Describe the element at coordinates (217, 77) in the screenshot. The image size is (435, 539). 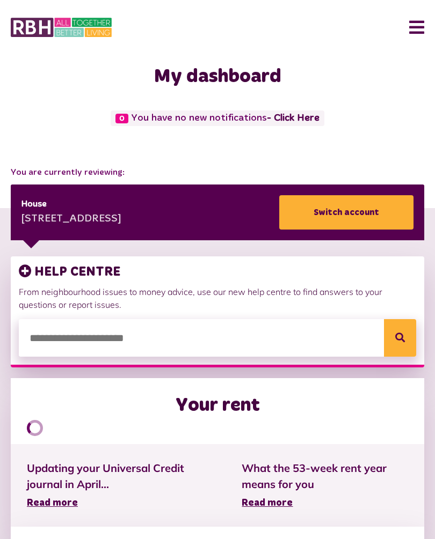
I see `h1: My dashboard` at that location.